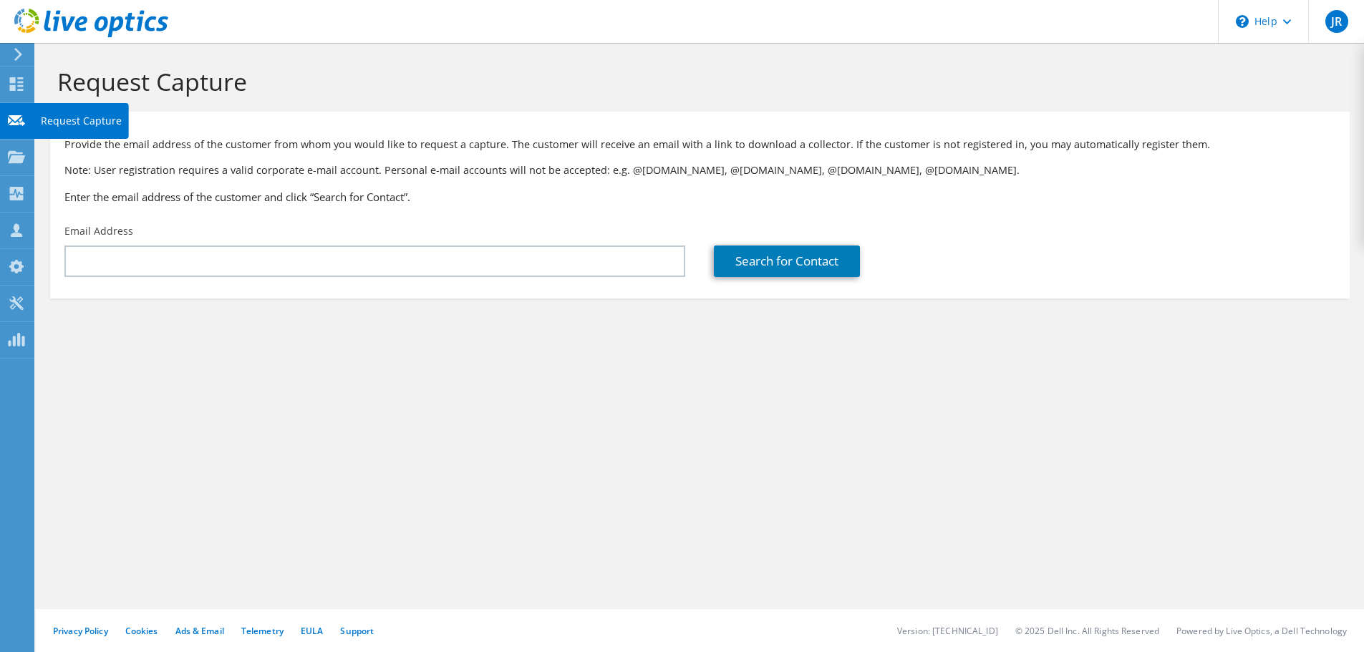 This screenshot has width=1364, height=652. Describe the element at coordinates (700, 170) in the screenshot. I see `p: Note: User registration requires a valid corporate e-mail account. Personal e-mail accounts will ...` at that location.